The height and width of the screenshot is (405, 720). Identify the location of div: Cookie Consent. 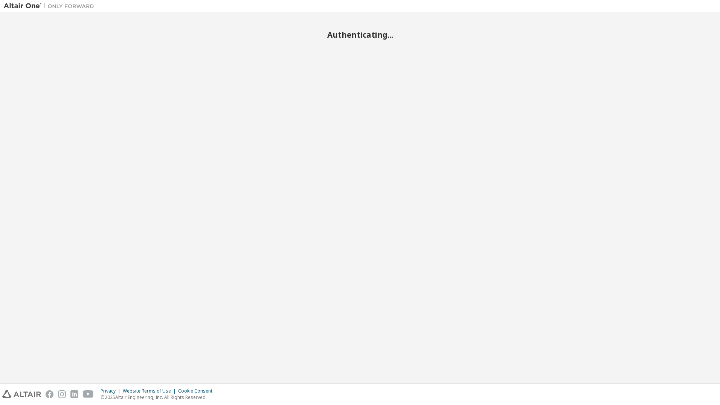
(197, 391).